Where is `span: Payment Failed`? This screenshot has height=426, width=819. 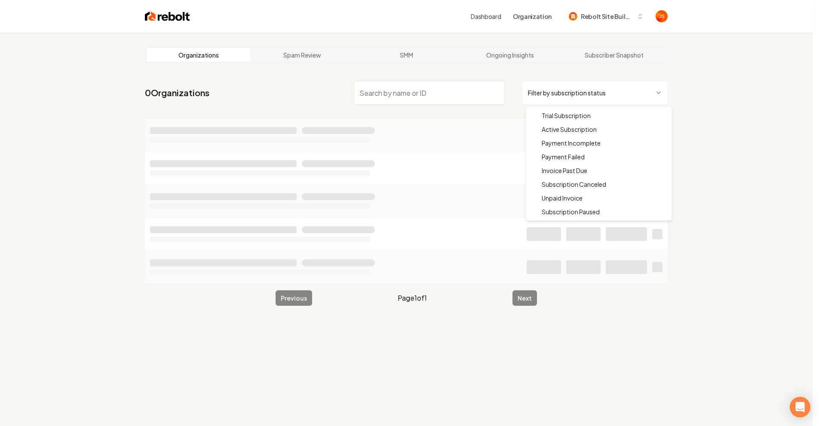
span: Payment Failed is located at coordinates (563, 157).